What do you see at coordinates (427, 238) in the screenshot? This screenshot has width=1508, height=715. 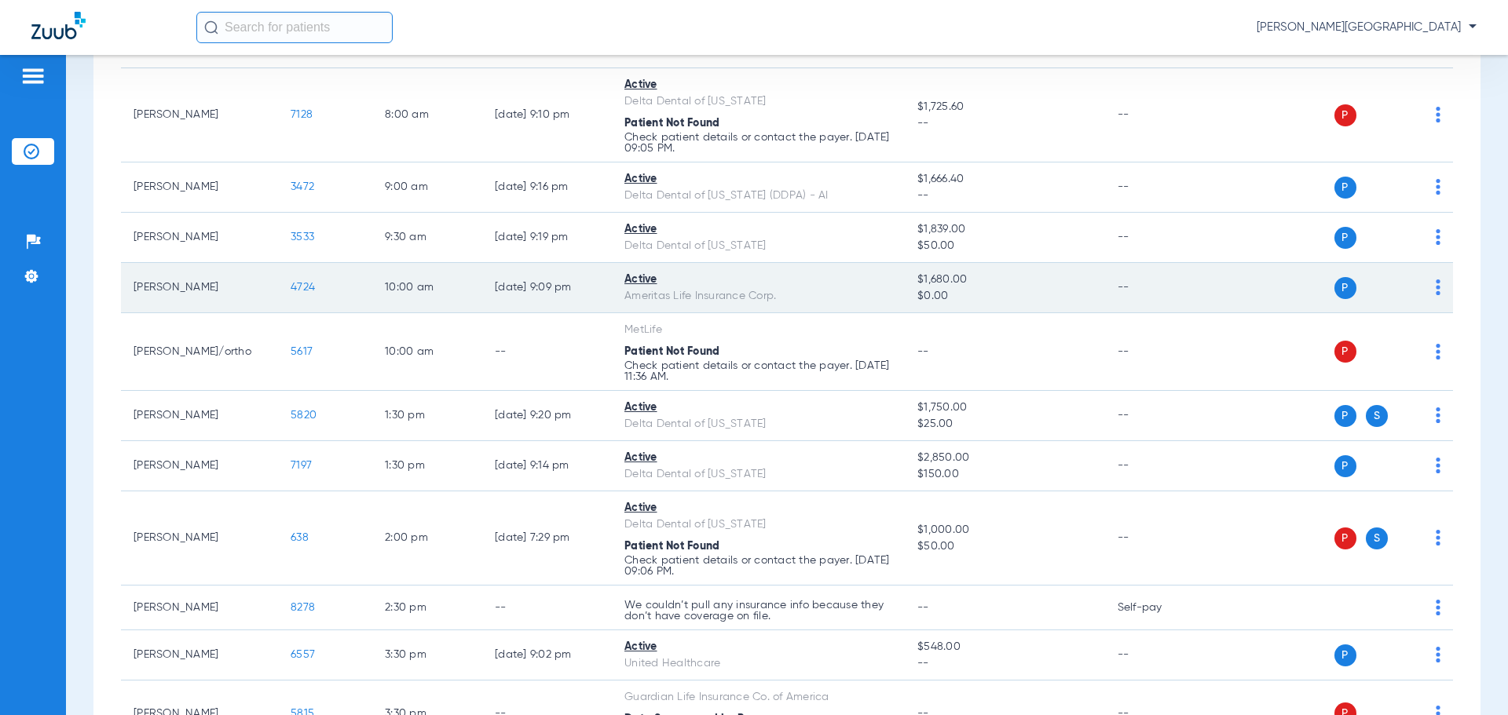 I see `td: 9:30 AM` at bounding box center [427, 238].